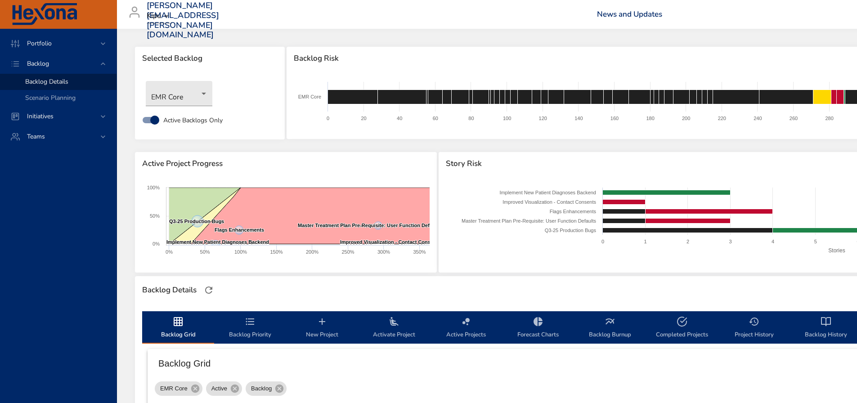 The width and height of the screenshot is (857, 403). Describe the element at coordinates (224, 389) in the screenshot. I see `div: Active` at that location.